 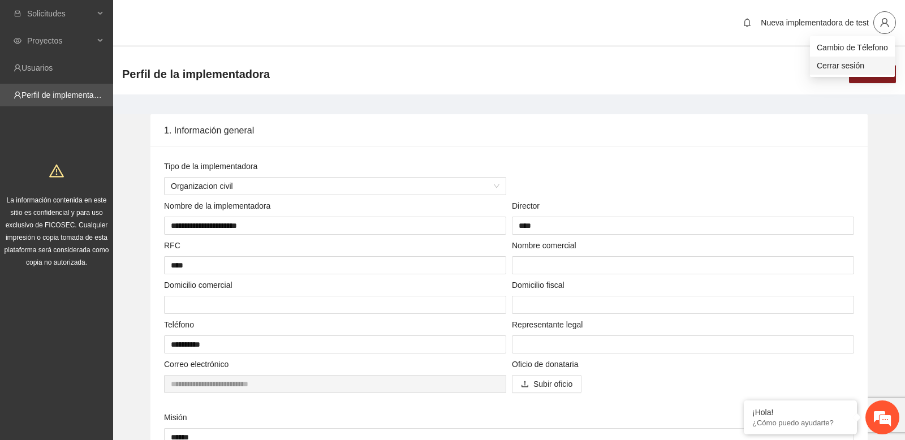 I want to click on label: RFC, so click(x=172, y=246).